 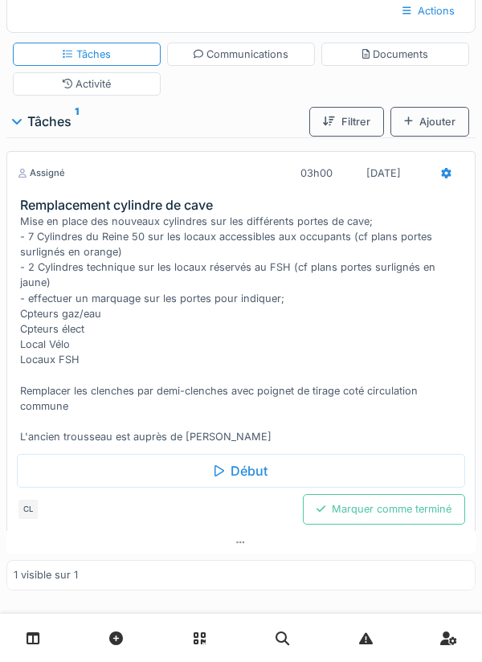 What do you see at coordinates (41, 173) in the screenshot?
I see `div: Assigné` at bounding box center [41, 173].